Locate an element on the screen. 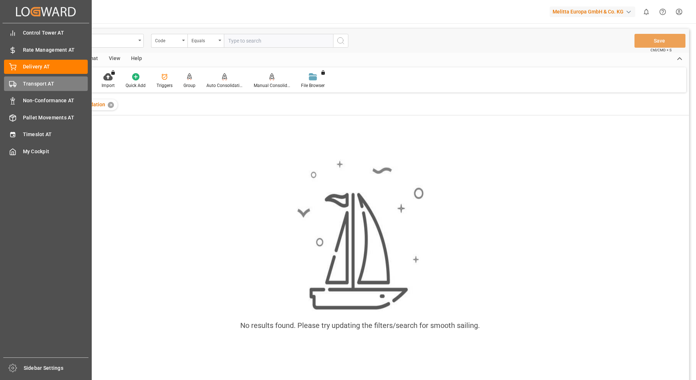 The image size is (696, 380). span: Ctrl/CMD + S is located at coordinates (662, 50).